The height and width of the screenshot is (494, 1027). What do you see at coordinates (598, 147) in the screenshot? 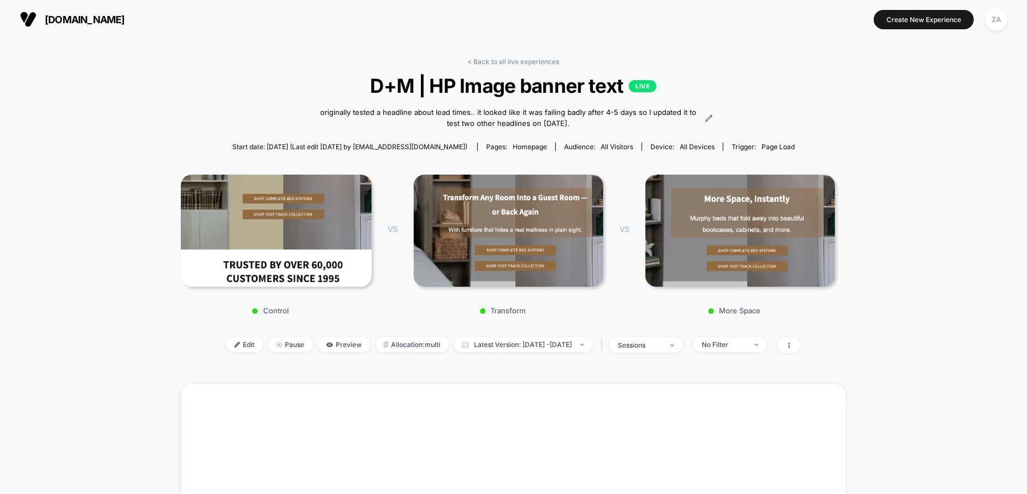
I see `div: Audience:` at bounding box center [598, 147].